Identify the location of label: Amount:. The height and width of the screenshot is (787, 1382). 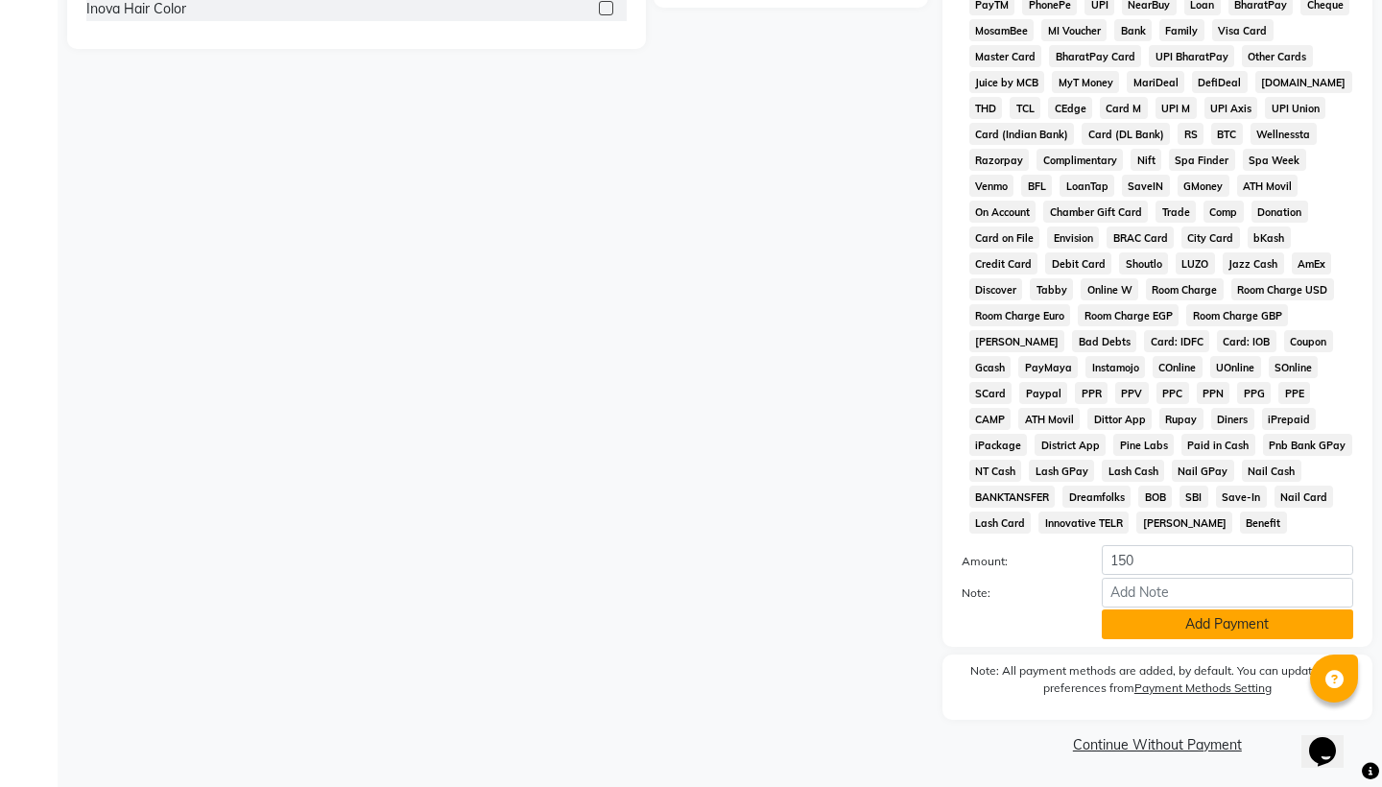
(1017, 562).